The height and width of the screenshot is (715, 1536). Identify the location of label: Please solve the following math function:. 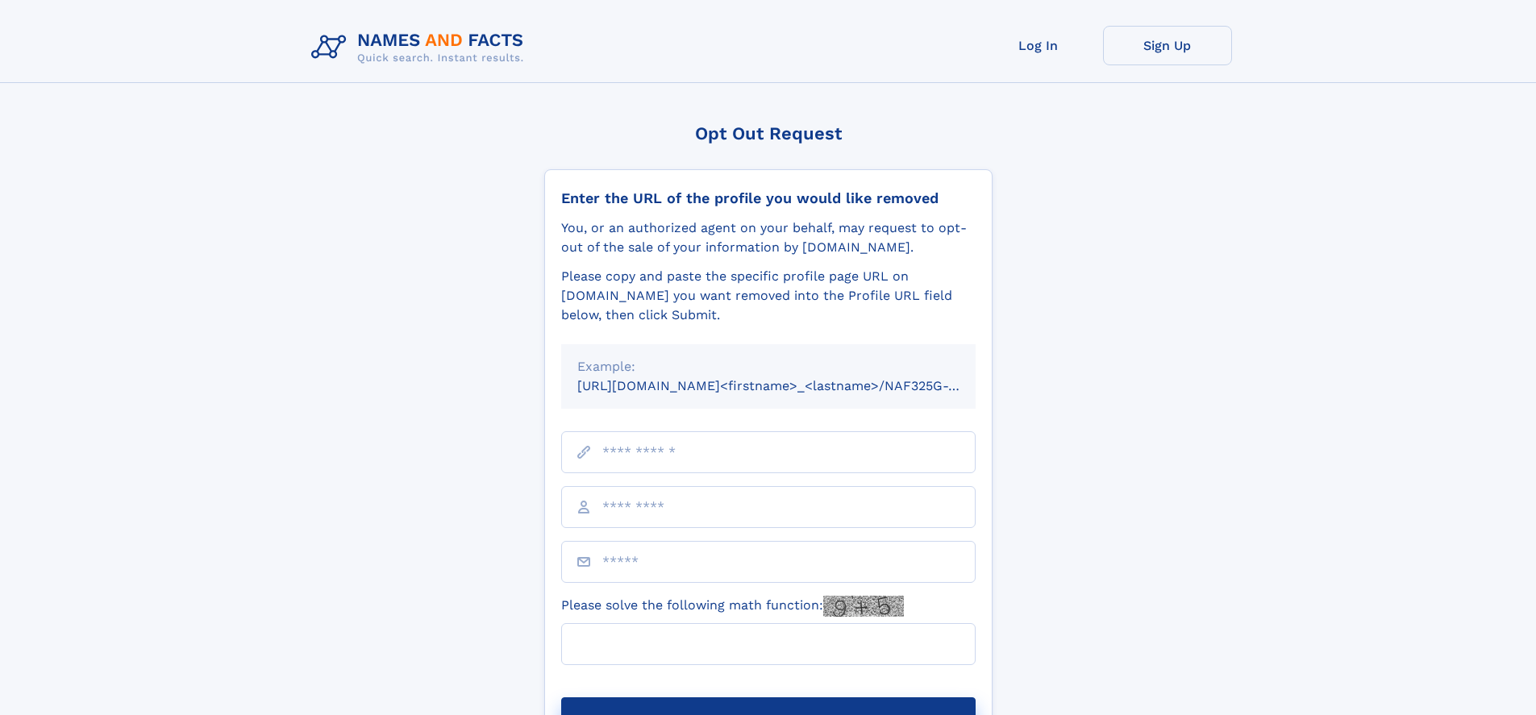
(732, 606).